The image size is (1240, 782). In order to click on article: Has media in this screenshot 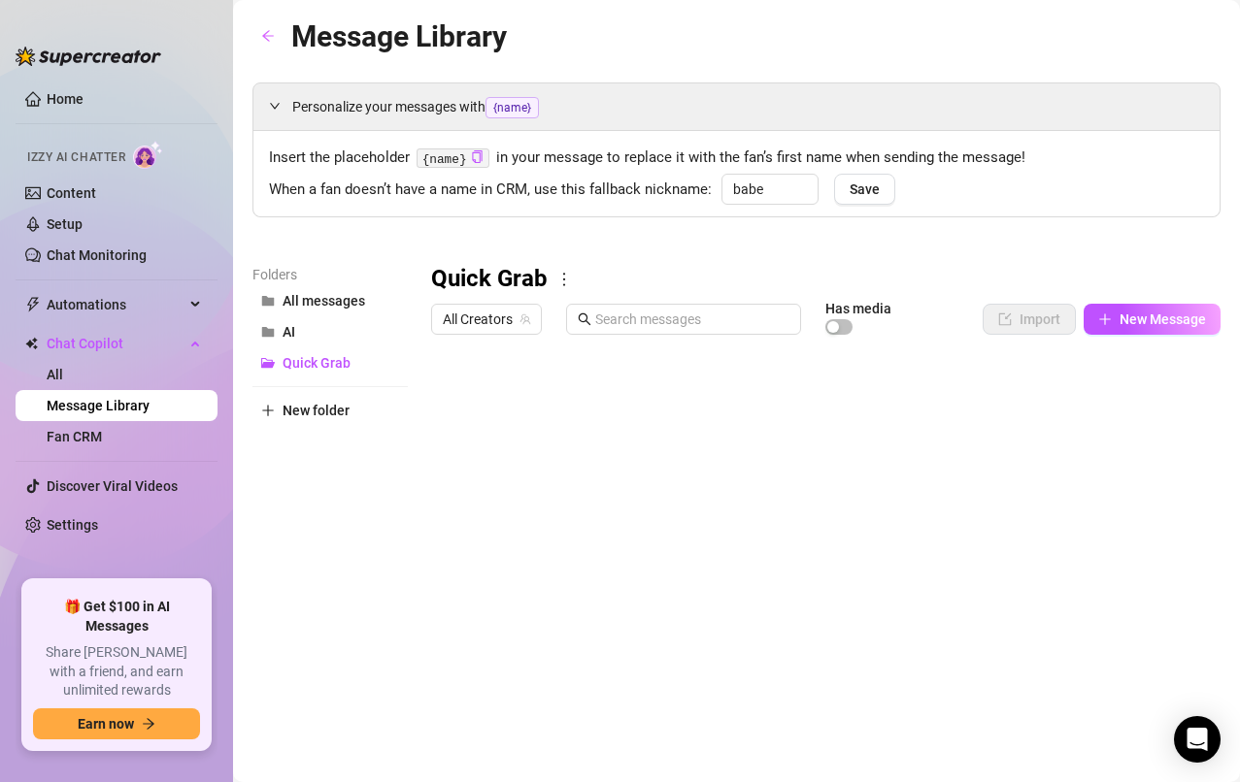, I will do `click(858, 309)`.